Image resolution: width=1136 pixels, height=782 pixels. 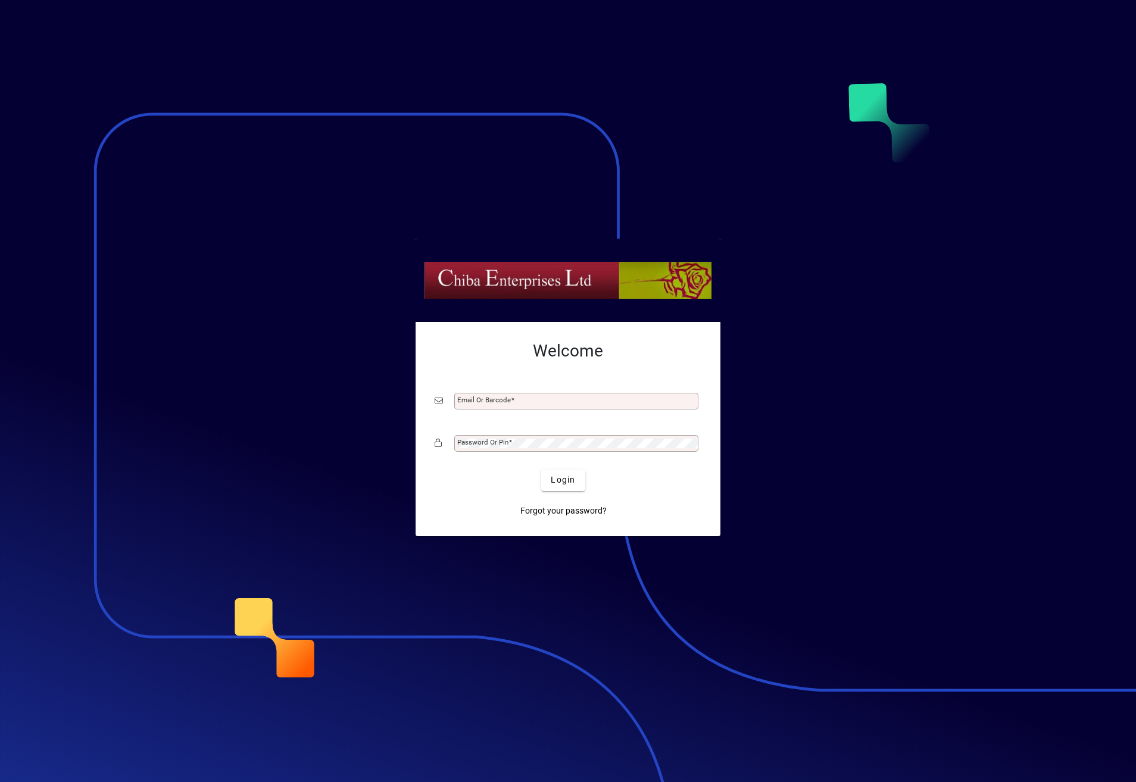 I want to click on h2: Welcome, so click(x=568, y=351).